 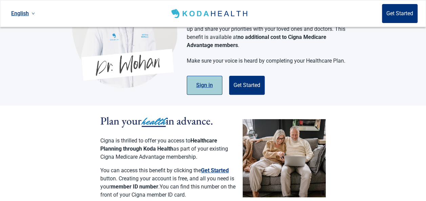 What do you see at coordinates (121, 121) in the screenshot?
I see `span: Plan your` at bounding box center [121, 121].